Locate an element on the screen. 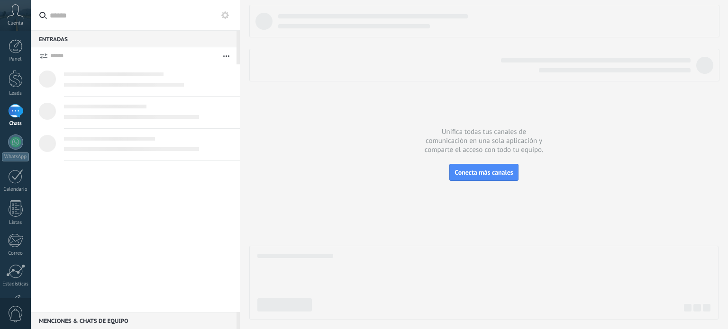 This screenshot has width=728, height=329. div: Listas is located at coordinates (16, 223).